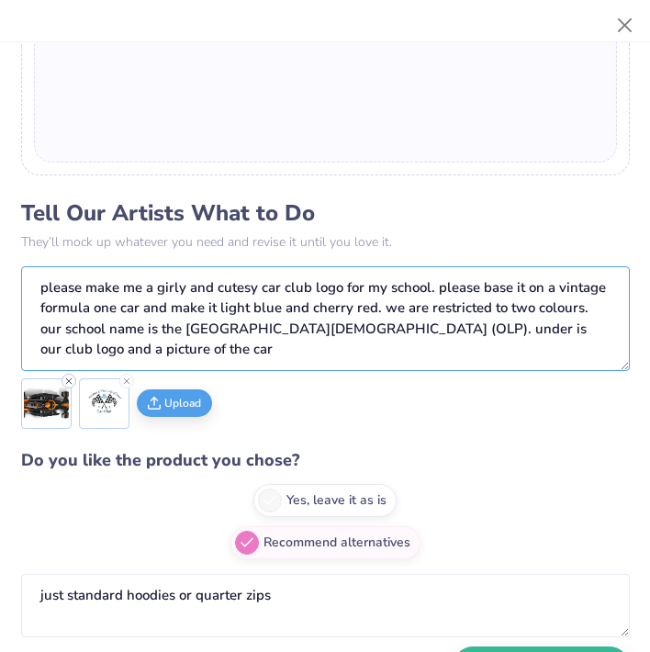  What do you see at coordinates (325, 605) in the screenshot?
I see `textarea: just standard hoodies or quarter zips` at bounding box center [325, 605].